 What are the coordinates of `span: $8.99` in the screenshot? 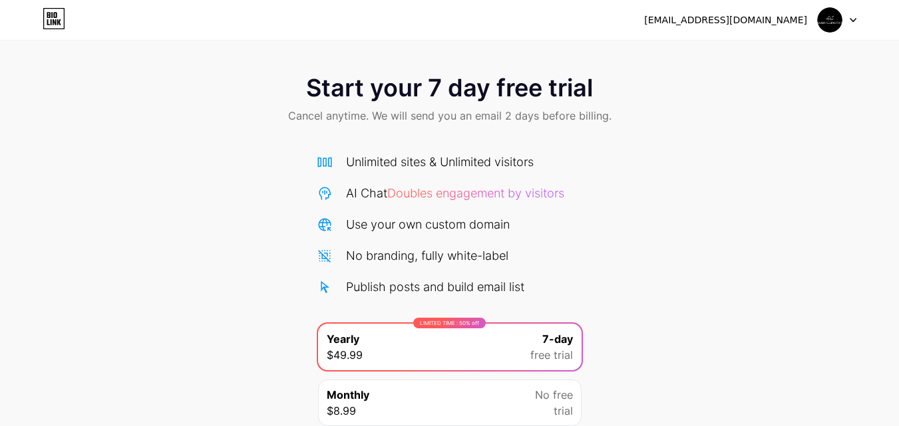 It's located at (341, 411).